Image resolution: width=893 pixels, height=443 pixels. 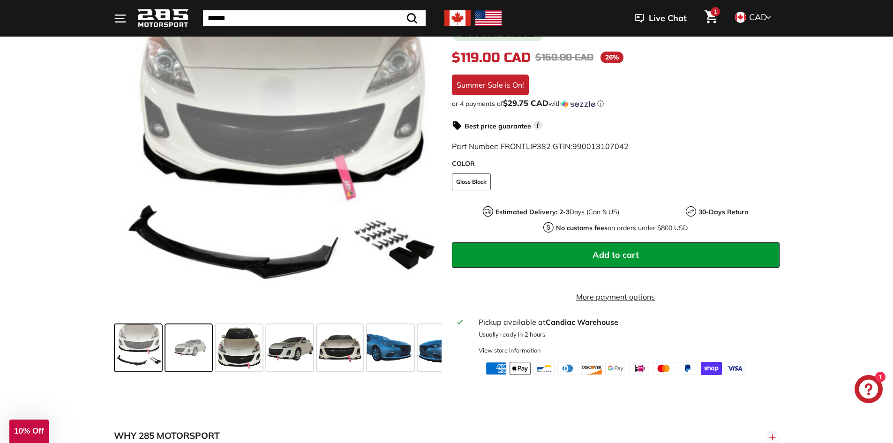 I want to click on span: Part Number: FRONTLIP382 GTIN:, so click(x=540, y=146).